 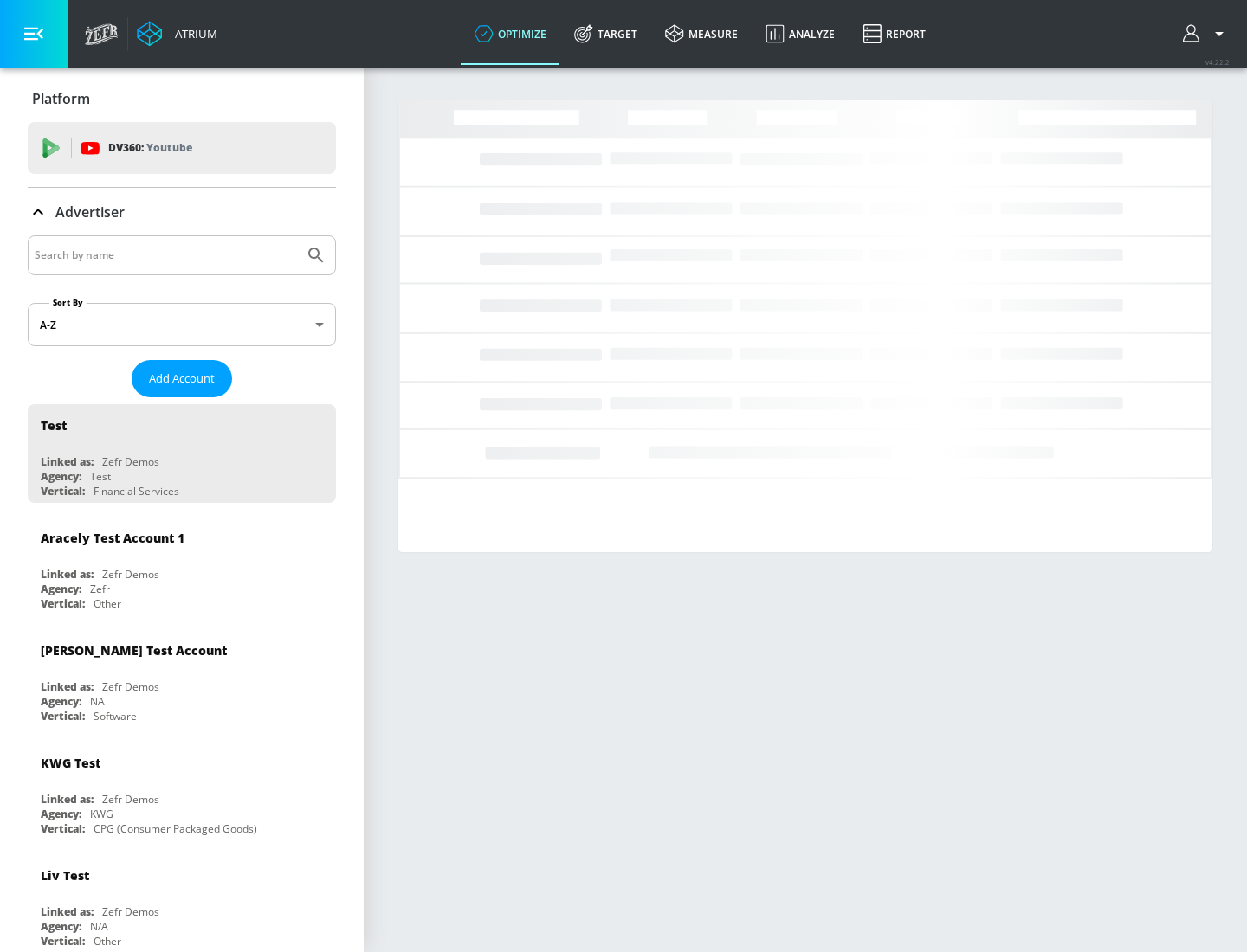 What do you see at coordinates (182, 453) in the screenshot?
I see `div: TestLinked as:Zefr DemosAgency:TestVertical:Financial Services` at bounding box center [182, 453].